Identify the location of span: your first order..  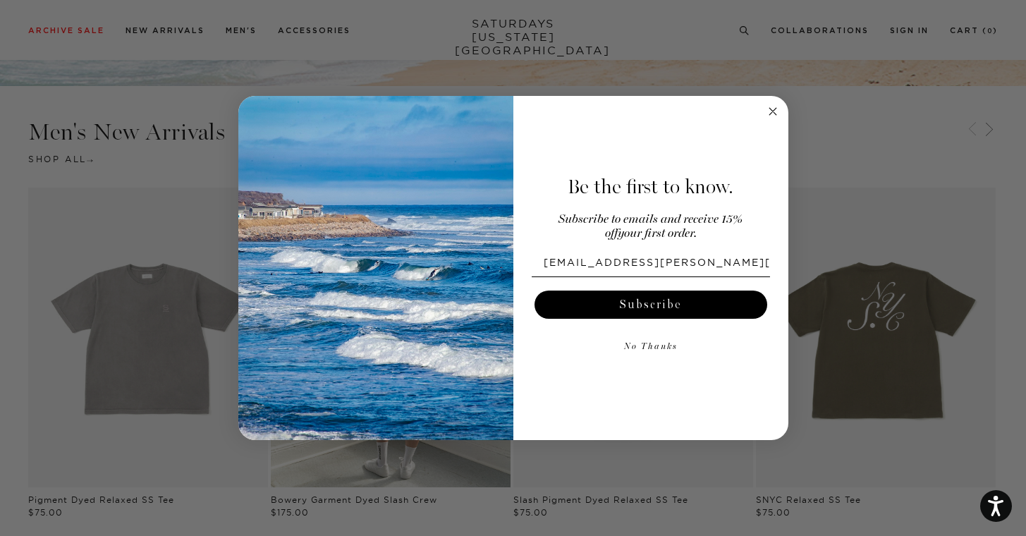
(657, 233).